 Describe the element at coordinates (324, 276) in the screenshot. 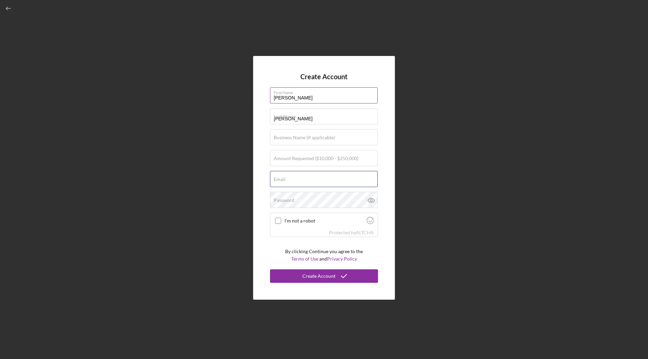

I see `button: Create Account` at that location.